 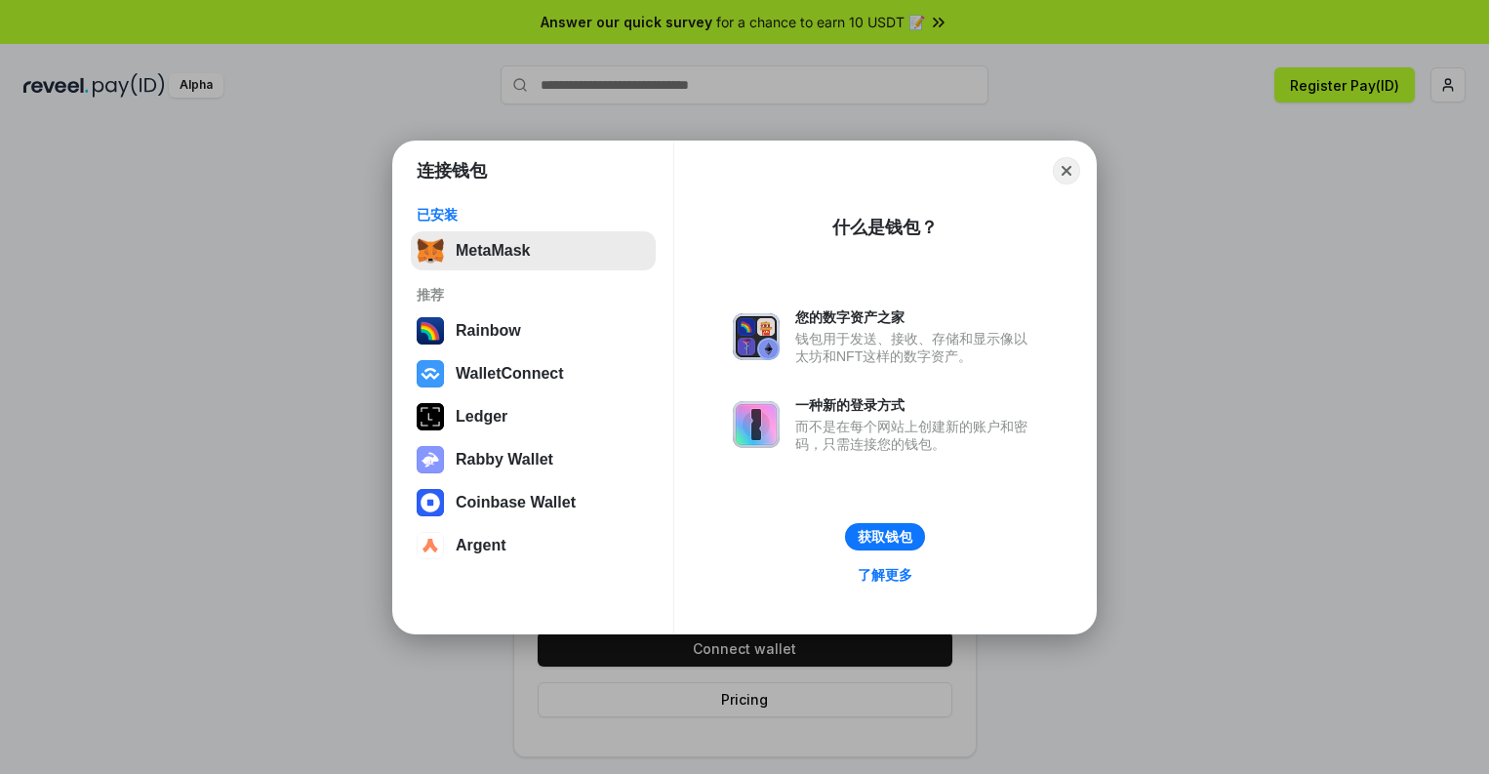 I want to click on div: Argent, so click(x=481, y=545).